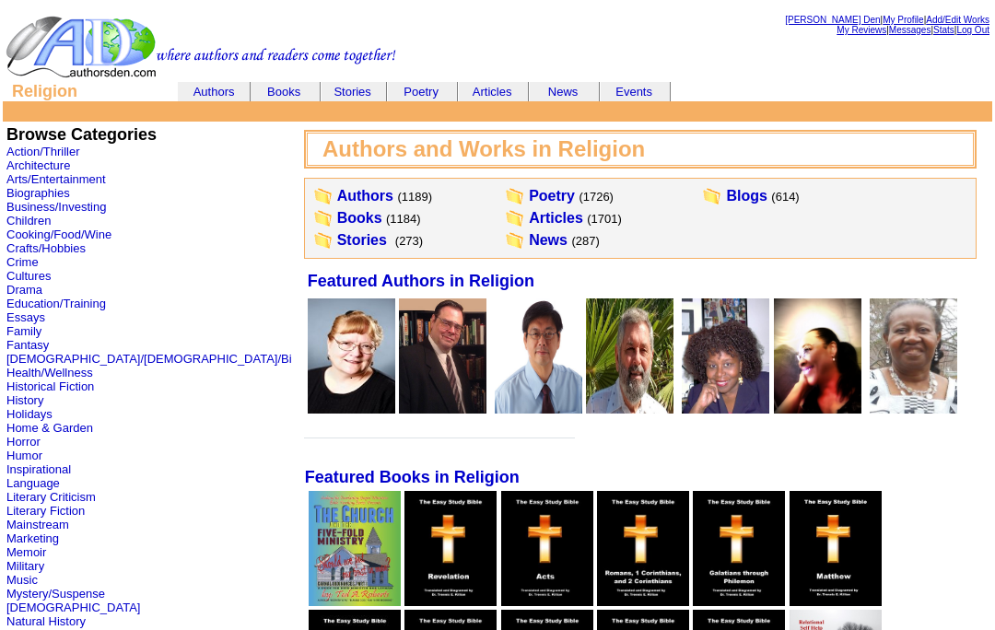 The image size is (995, 630). Describe the element at coordinates (785, 196) in the screenshot. I see `font: (614)` at that location.